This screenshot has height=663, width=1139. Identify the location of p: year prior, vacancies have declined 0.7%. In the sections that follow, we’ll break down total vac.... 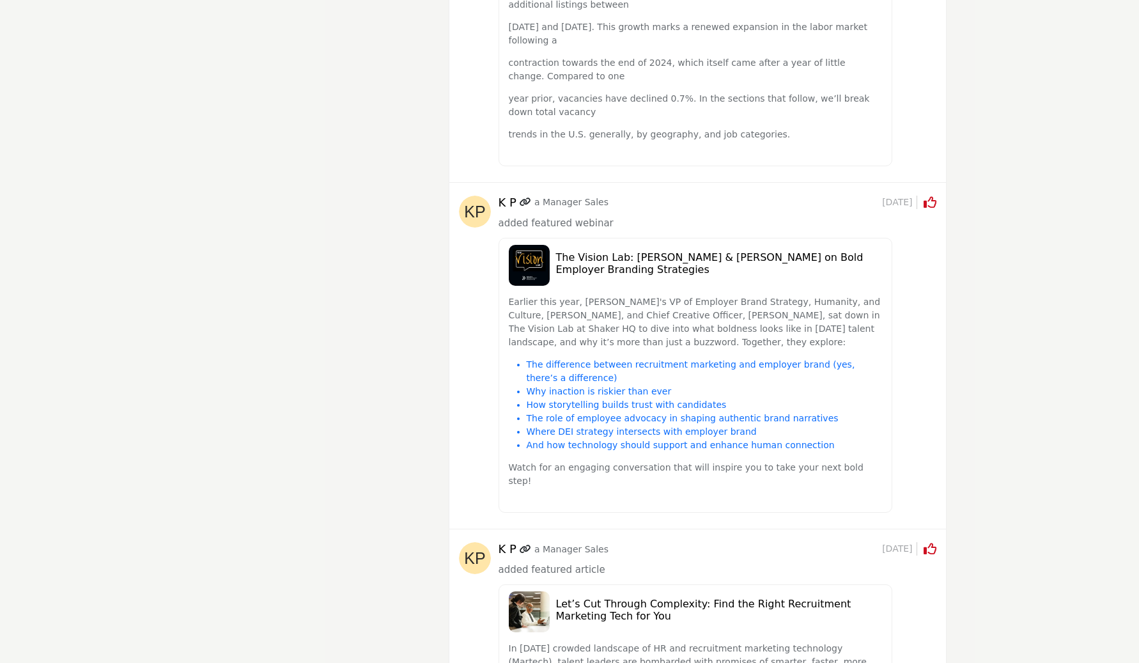
(695, 105).